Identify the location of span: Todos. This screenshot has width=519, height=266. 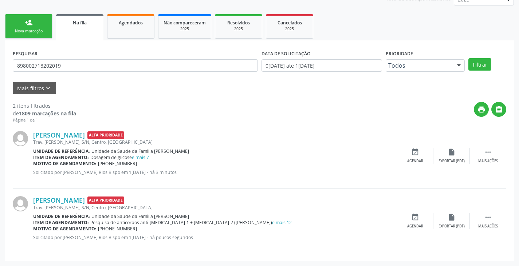
(419, 66).